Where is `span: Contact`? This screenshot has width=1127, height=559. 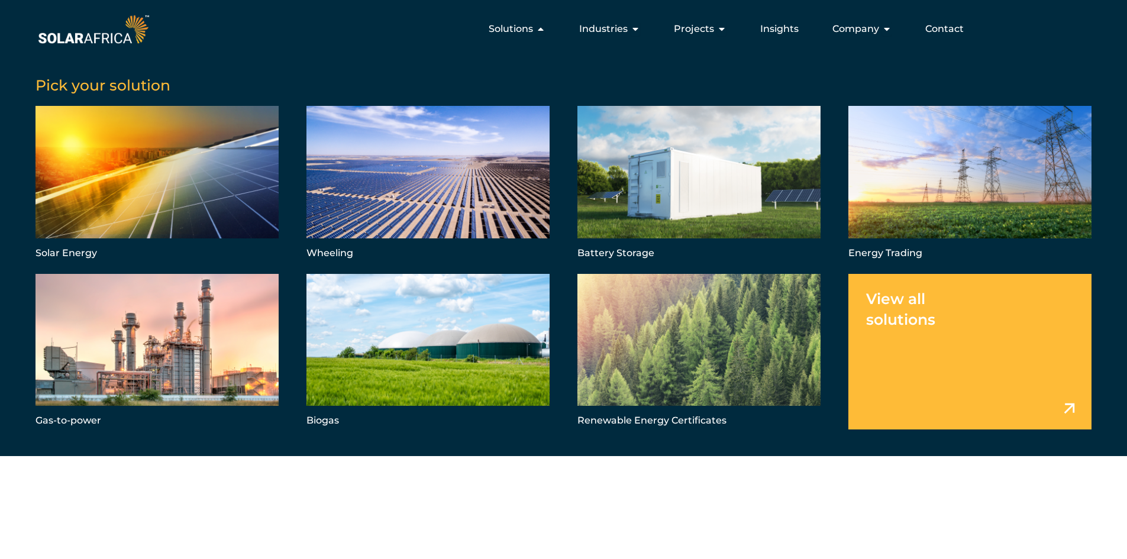
span: Contact is located at coordinates (945, 29).